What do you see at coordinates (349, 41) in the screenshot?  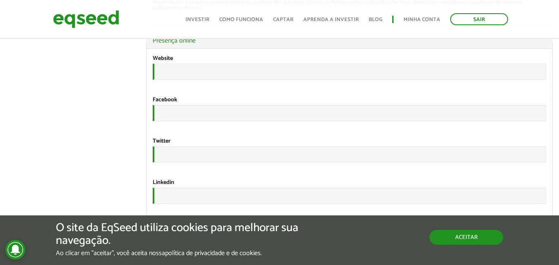 I see `a: Presença online` at bounding box center [349, 41].